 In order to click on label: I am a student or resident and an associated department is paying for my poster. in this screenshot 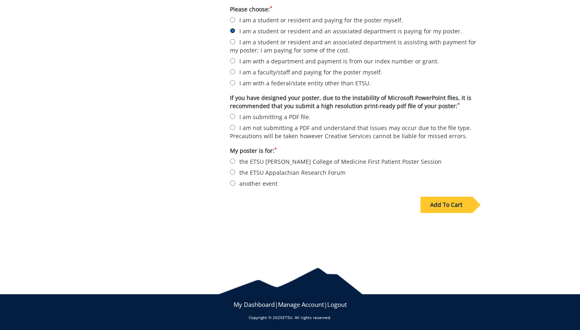, I will do `click(356, 31)`.